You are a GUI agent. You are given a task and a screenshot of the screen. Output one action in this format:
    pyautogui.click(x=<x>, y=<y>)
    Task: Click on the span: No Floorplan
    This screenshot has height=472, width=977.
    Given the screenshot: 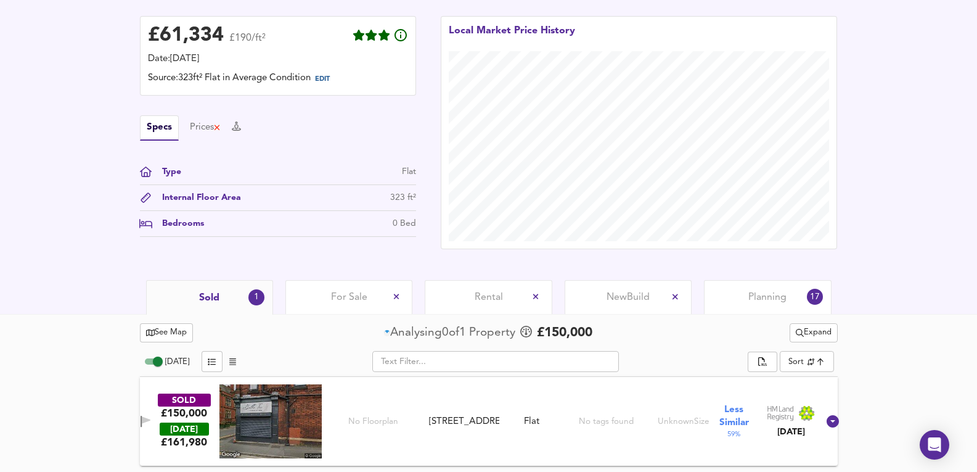 What is the action you would take?
    pyautogui.click(x=373, y=421)
    